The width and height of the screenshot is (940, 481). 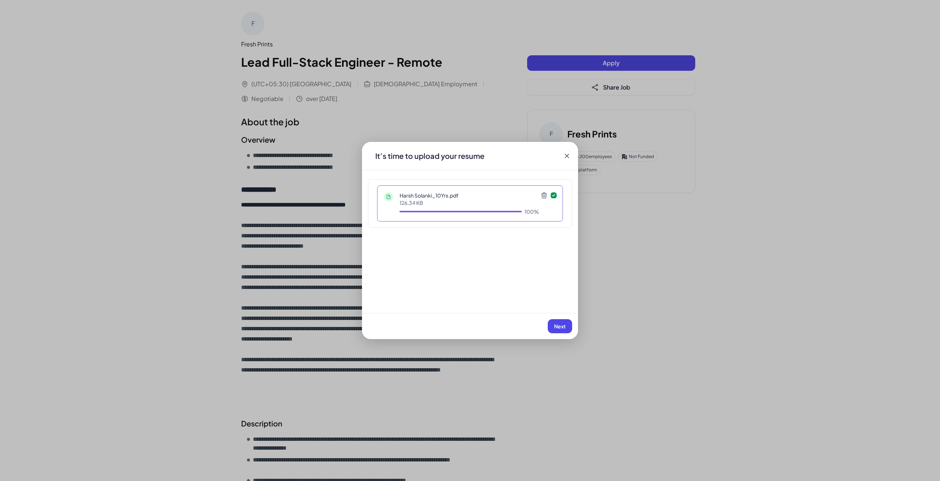 What do you see at coordinates (560, 326) in the screenshot?
I see `span: Next` at bounding box center [560, 326].